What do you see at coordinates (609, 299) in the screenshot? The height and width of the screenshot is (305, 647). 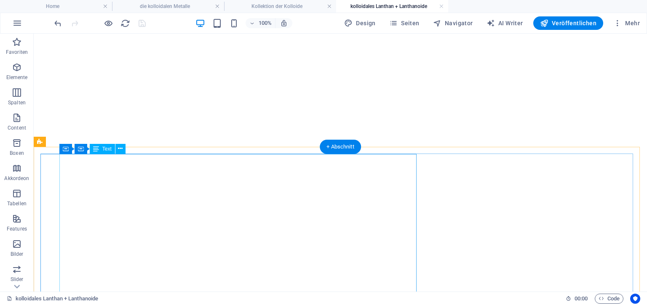 I see `button: Code` at bounding box center [609, 299].